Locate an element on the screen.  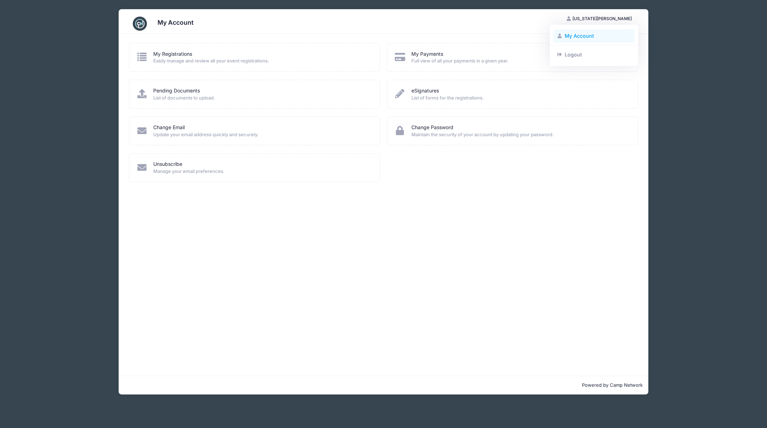
a: eSignatures is located at coordinates (425, 91).